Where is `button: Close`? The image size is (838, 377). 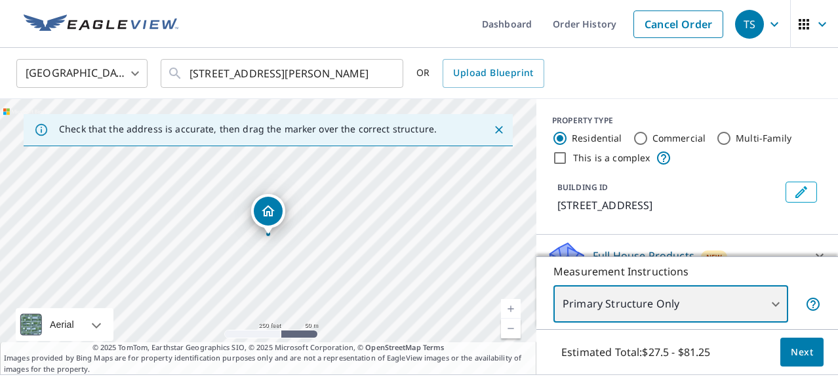 button: Close is located at coordinates (499, 130).